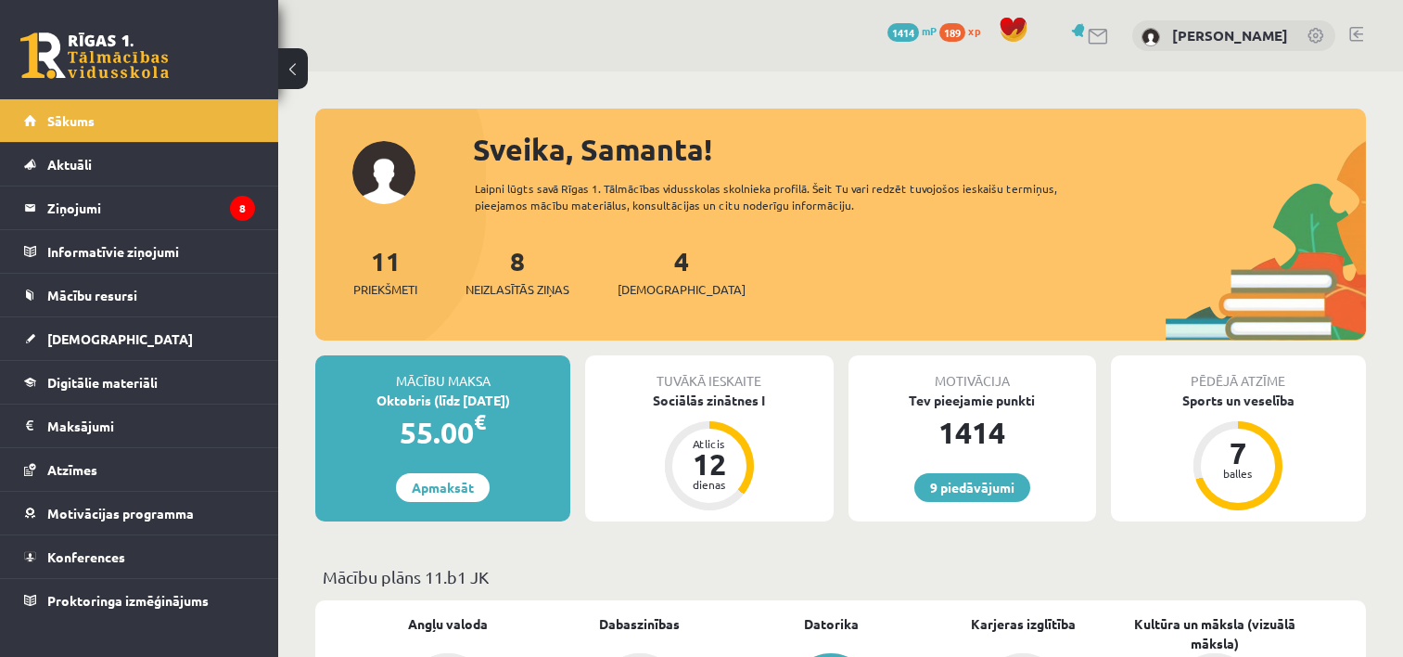  What do you see at coordinates (139, 382) in the screenshot?
I see `a: Digitālie materiāli` at bounding box center [139, 382].